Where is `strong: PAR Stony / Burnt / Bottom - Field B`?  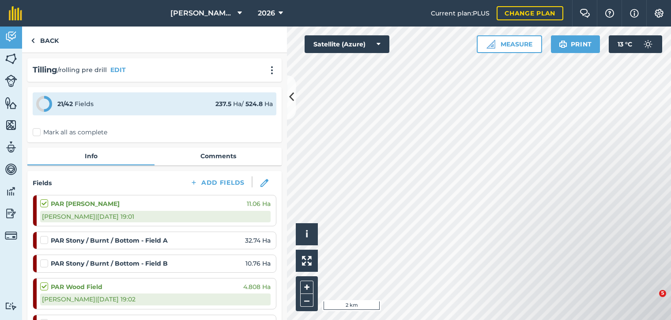 strong: PAR Stony / Burnt / Bottom - Field B is located at coordinates (109, 263).